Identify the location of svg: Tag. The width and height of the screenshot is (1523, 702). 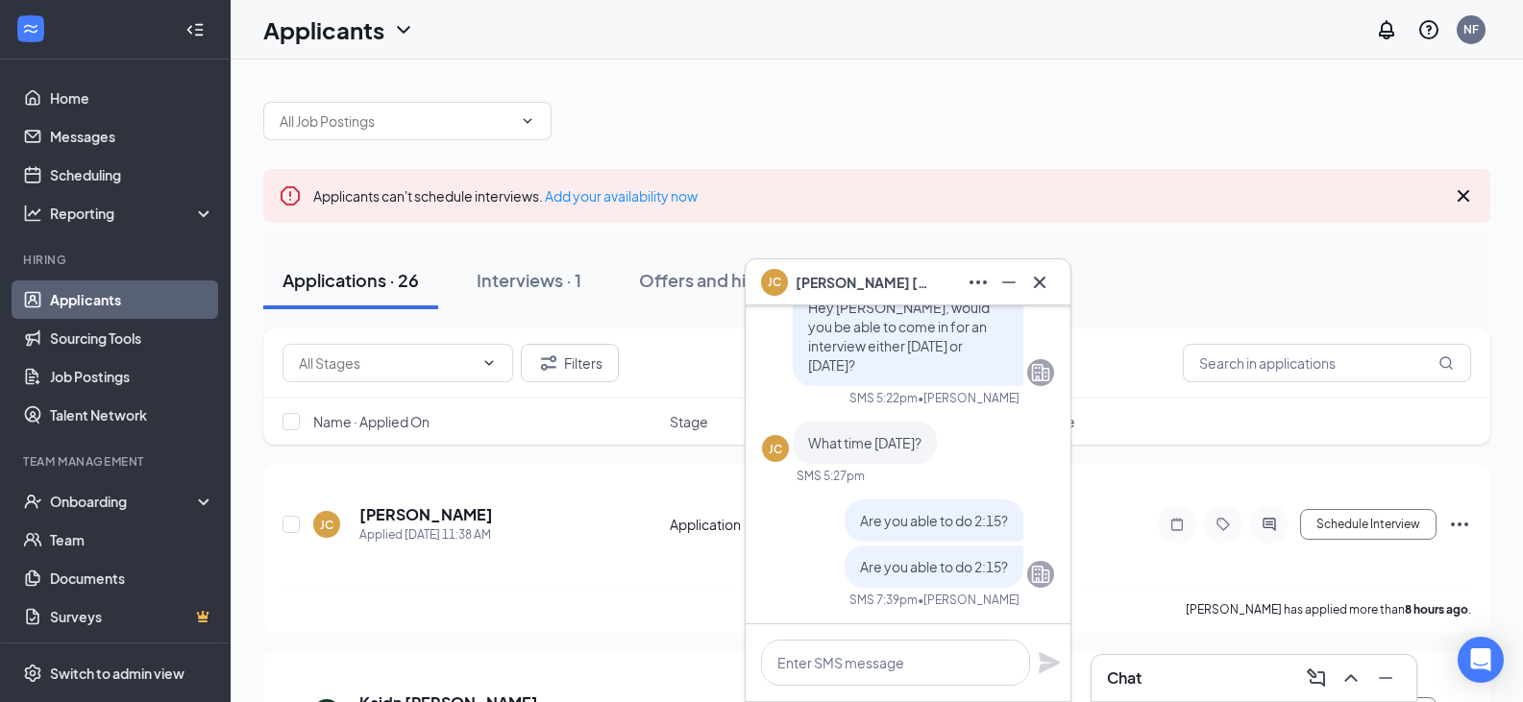
(1223, 525).